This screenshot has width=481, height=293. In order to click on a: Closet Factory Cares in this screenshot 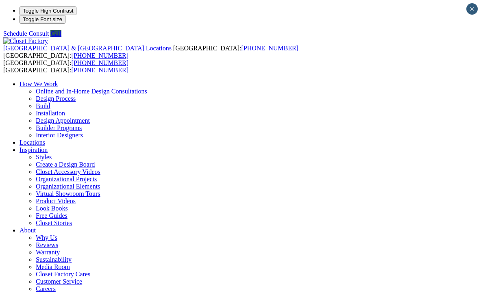, I will do `click(63, 274)`.